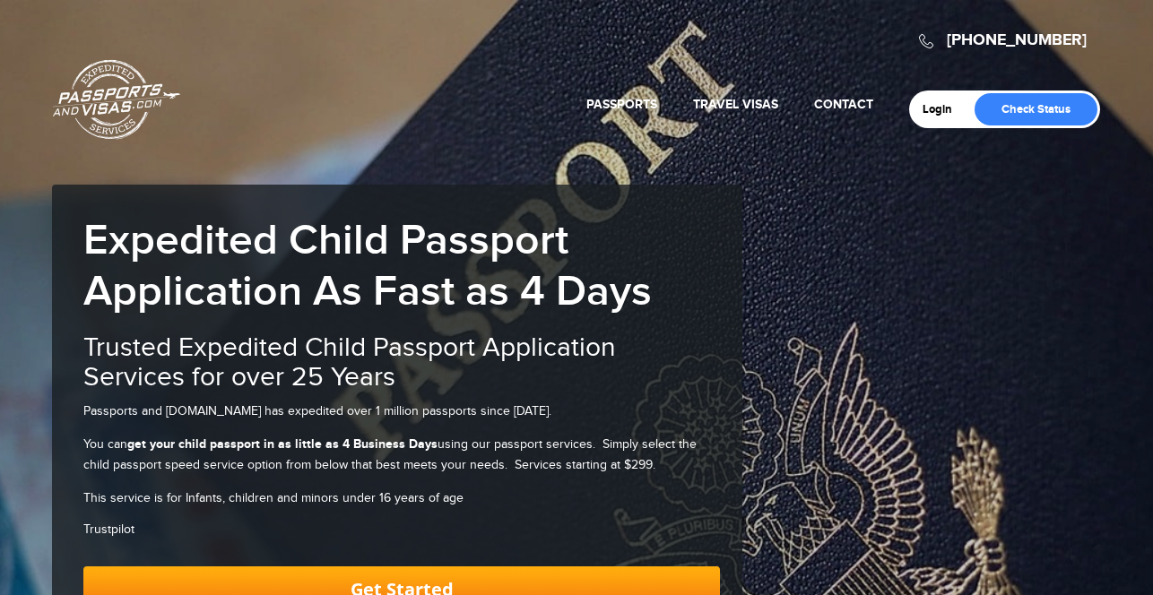  I want to click on p: You can using our passport services. Simply select the child passport speed service option from b..., so click(402, 454).